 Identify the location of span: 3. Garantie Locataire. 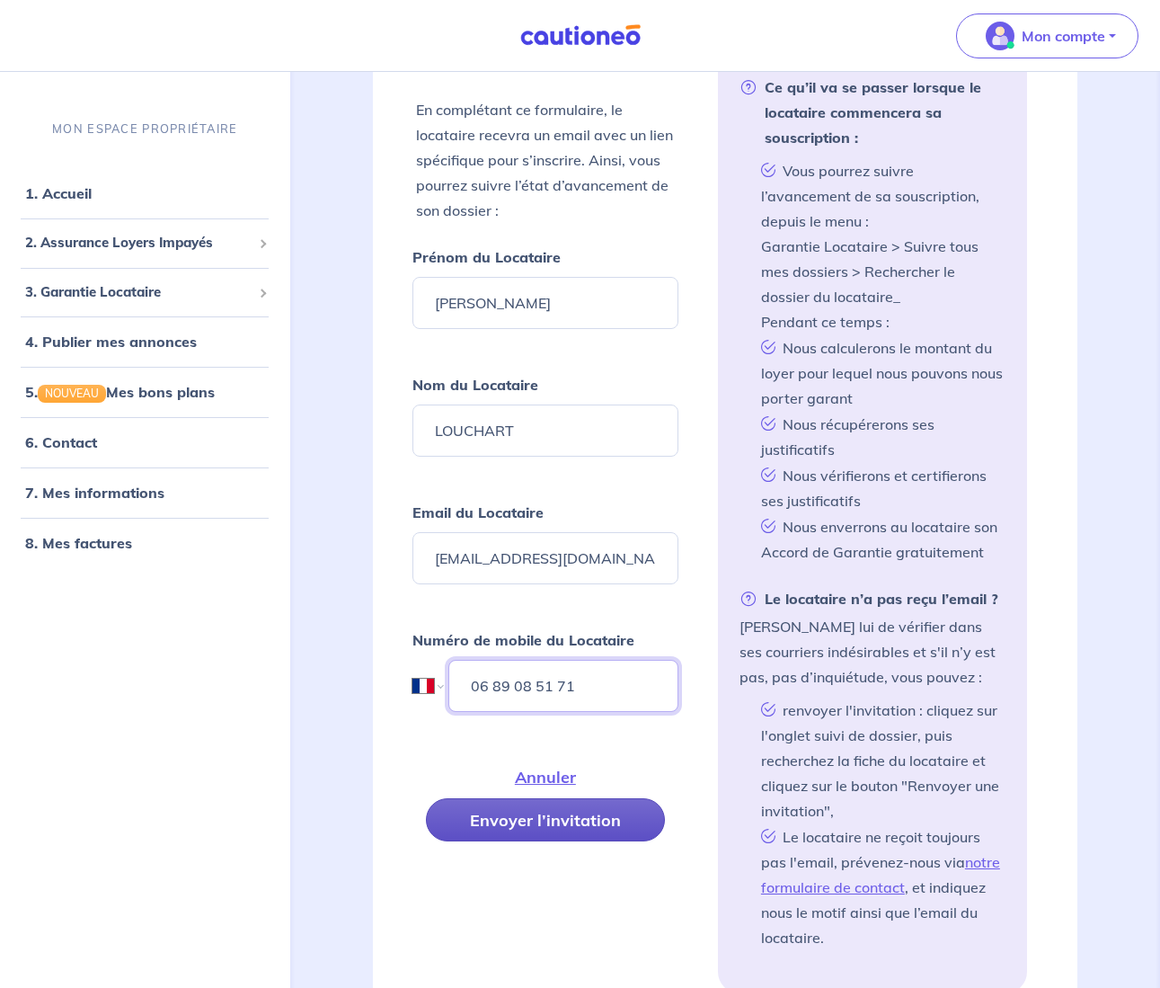
(138, 292).